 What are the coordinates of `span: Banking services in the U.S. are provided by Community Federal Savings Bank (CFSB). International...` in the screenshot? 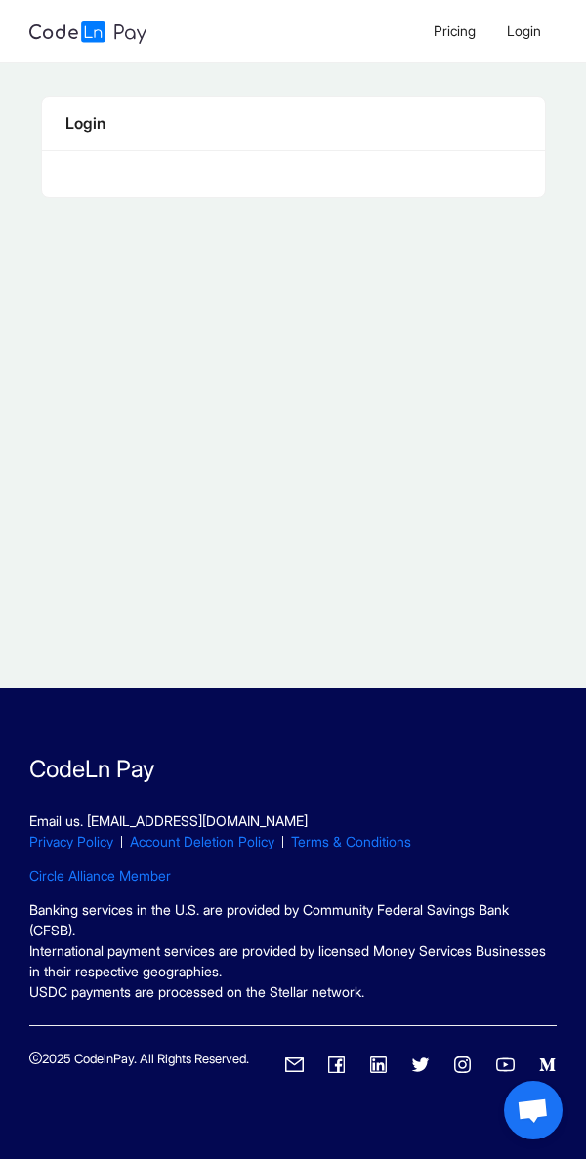 It's located at (287, 950).